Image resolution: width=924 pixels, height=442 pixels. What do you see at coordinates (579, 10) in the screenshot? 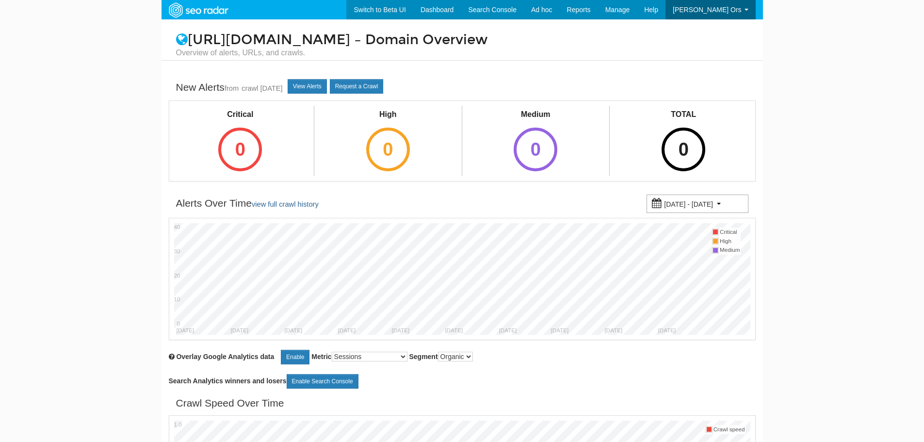
I see `span: Reports` at bounding box center [579, 10].